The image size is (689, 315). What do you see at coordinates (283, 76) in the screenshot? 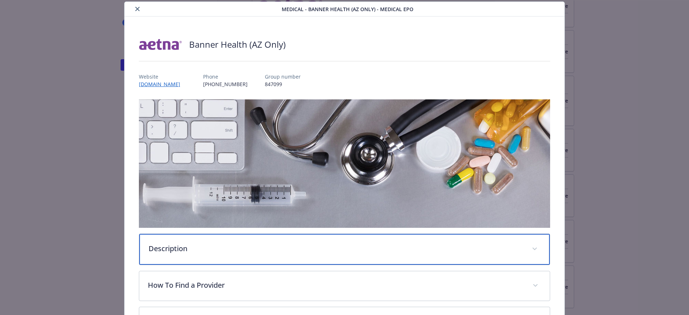
I see `p: Group number` at bounding box center [283, 76].